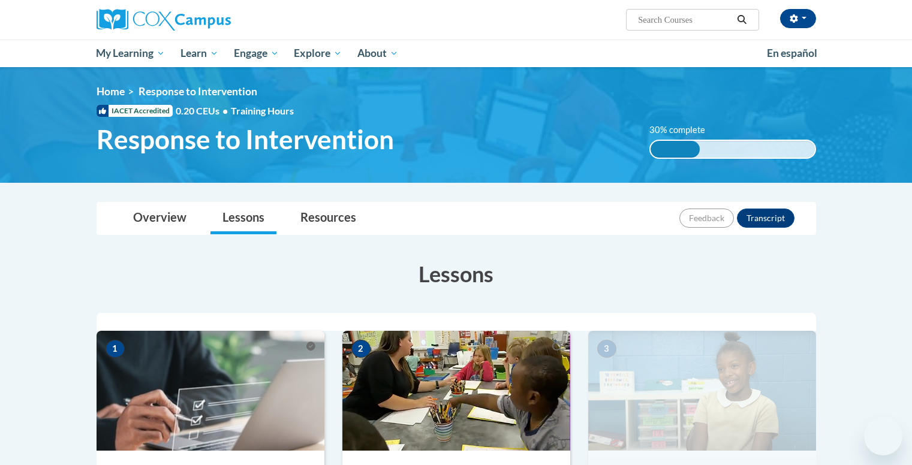 This screenshot has height=465, width=912. Describe the element at coordinates (243, 218) in the screenshot. I see `a: Lessons` at that location.